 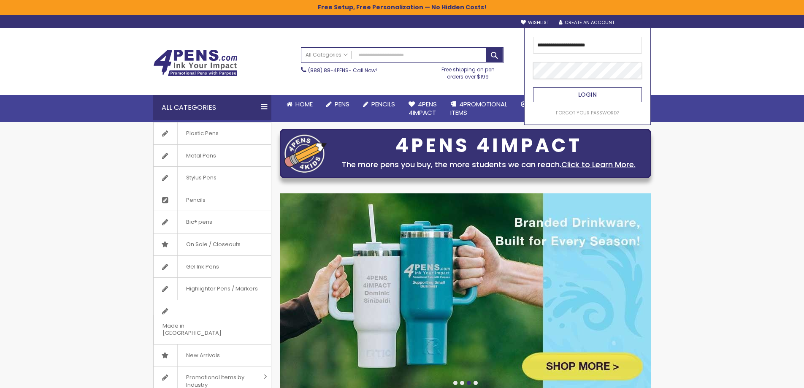 What do you see at coordinates (598, 164) in the screenshot?
I see `a: Click to Learn More.` at bounding box center [598, 164].